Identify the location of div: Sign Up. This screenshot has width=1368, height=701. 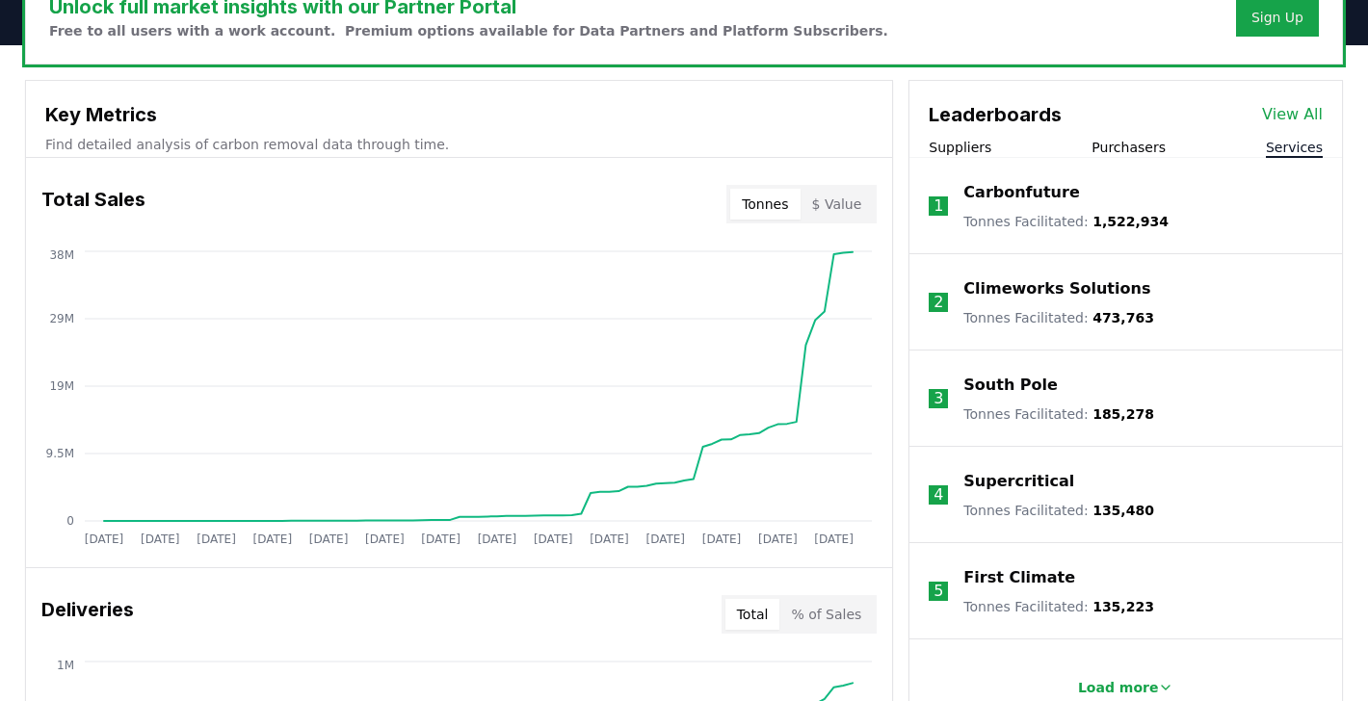
(1277, 17).